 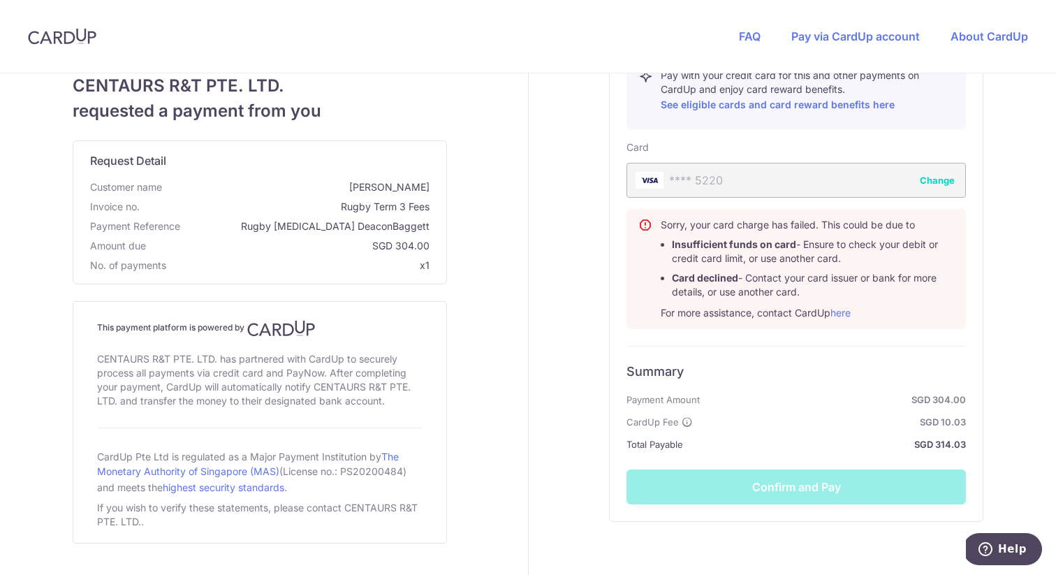 What do you see at coordinates (260, 86) in the screenshot?
I see `span: CENTAURS R&T PTE. LTD.` at bounding box center [260, 86].